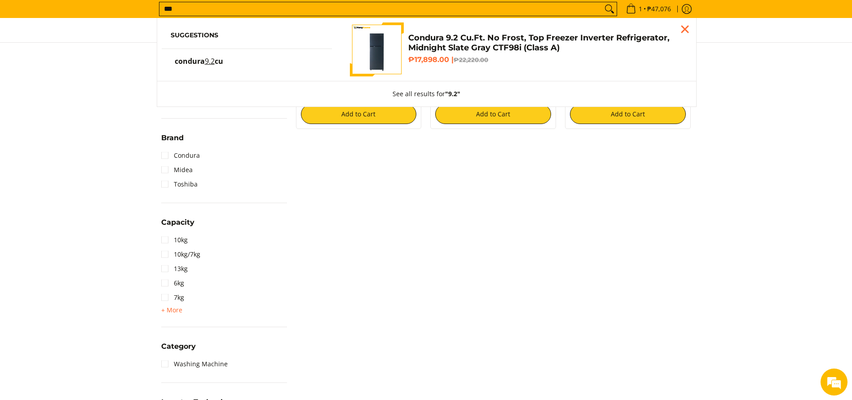  I want to click on strong: "9.2", so click(453, 93).